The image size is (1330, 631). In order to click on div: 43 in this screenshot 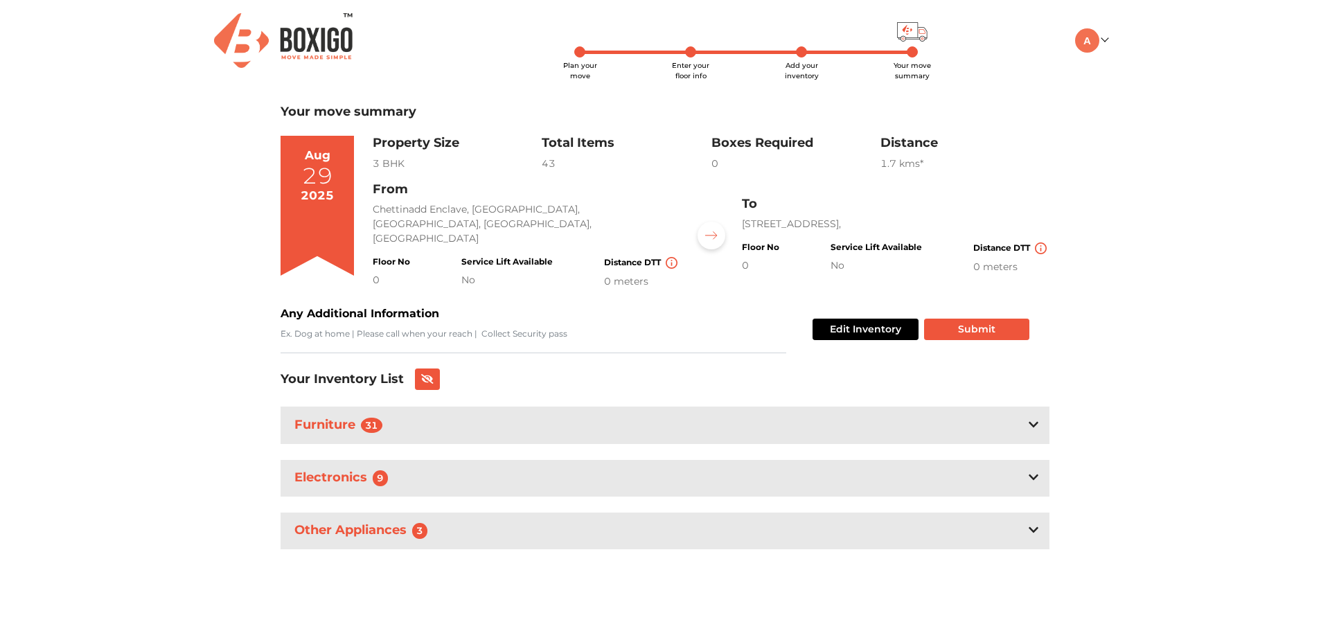, I will do `click(626, 163)`.